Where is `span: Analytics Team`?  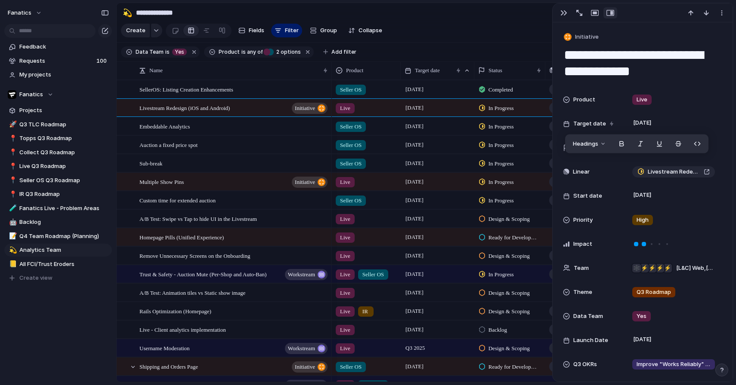
span: Analytics Team is located at coordinates (64, 250).